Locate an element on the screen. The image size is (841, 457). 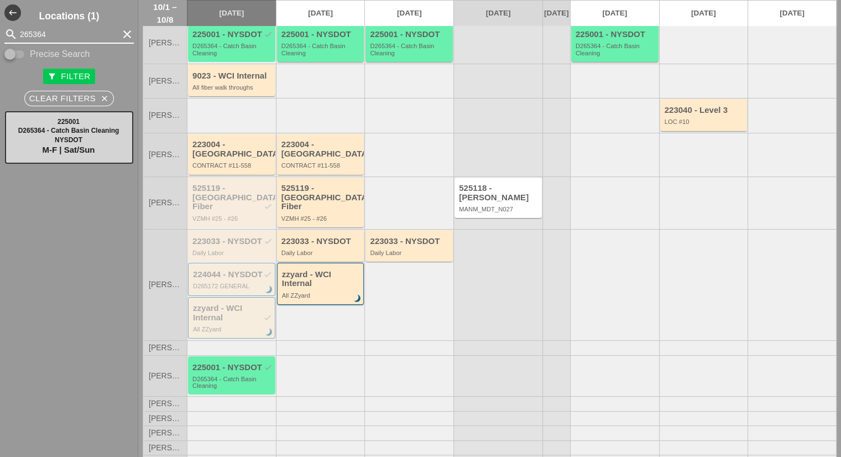
i: filter_alt is located at coordinates (52, 76).